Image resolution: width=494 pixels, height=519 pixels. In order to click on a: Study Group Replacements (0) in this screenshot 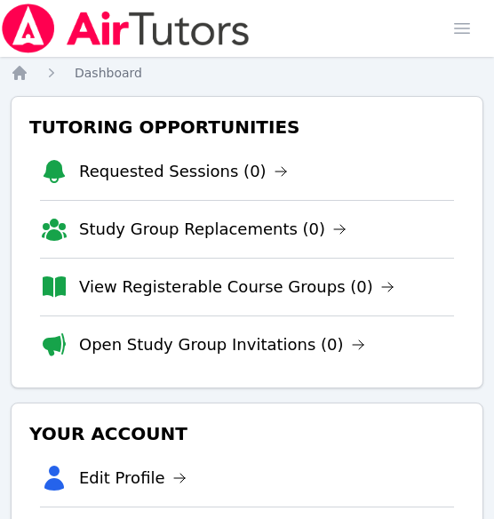, I will do `click(213, 229)`.